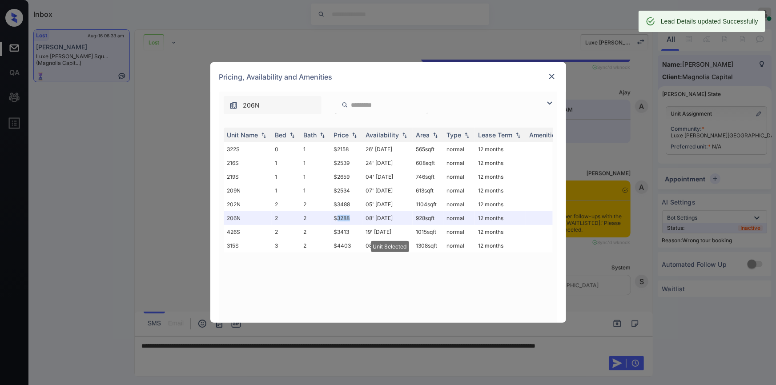  I want to click on div: Pricing, Availability and Amenities, so click(388, 77).